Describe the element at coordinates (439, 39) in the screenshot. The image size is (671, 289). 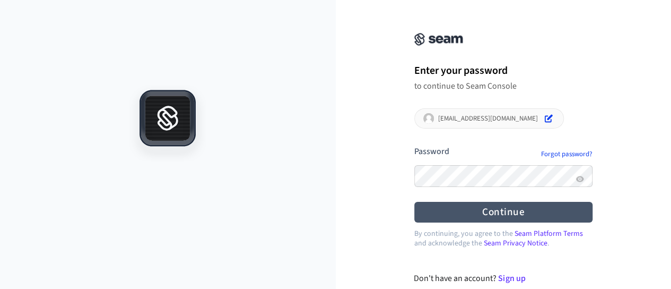
I see `img: Seam Console` at that location.